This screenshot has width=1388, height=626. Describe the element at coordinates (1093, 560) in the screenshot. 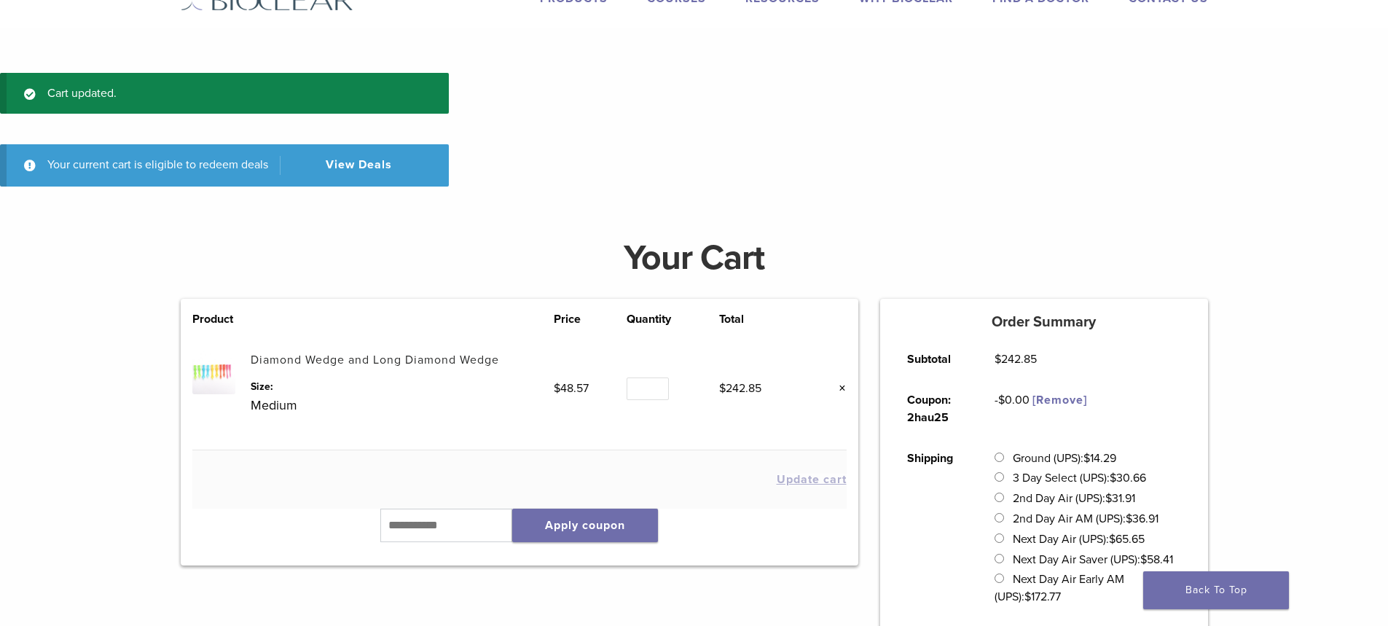

I see `label: Next Day Air Saver (UPS):` at that location.